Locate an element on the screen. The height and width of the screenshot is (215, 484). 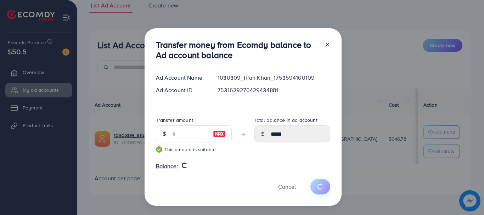
div: 1030309_Irfan Khan_1753594100109 is located at coordinates (273, 78).